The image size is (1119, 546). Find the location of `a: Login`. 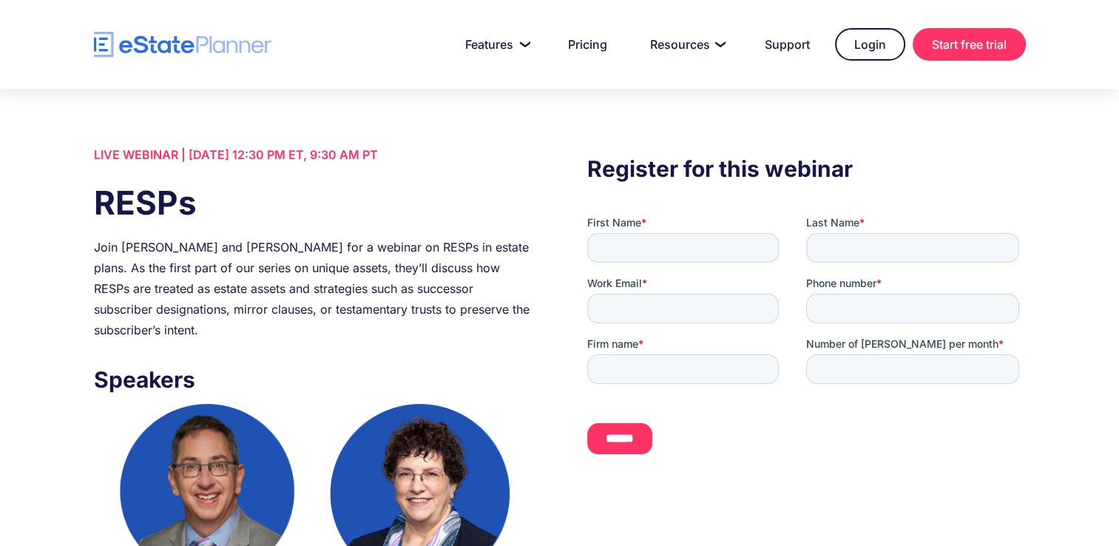

a: Login is located at coordinates (869, 44).